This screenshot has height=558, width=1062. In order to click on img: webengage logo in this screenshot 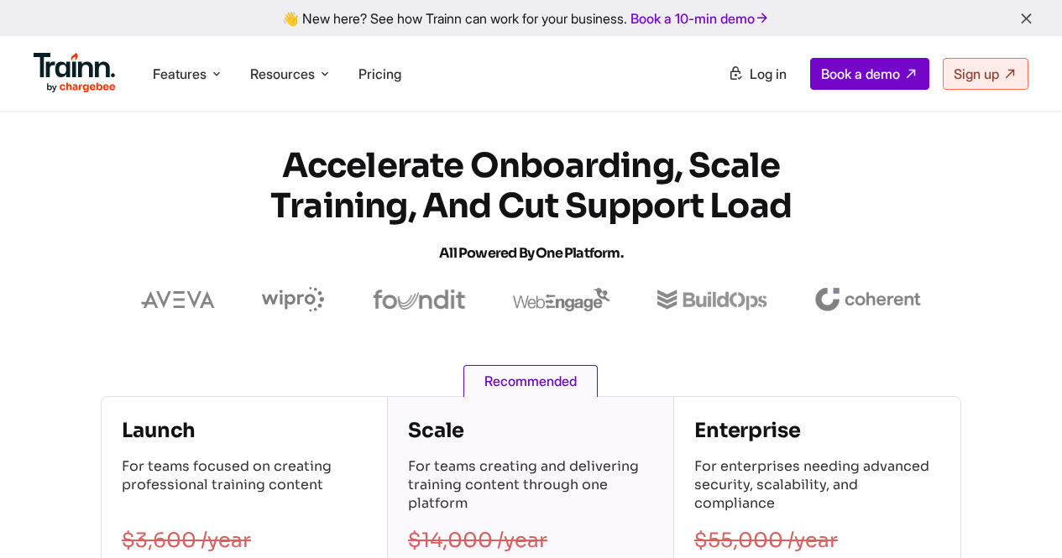, I will do `click(562, 300)`.